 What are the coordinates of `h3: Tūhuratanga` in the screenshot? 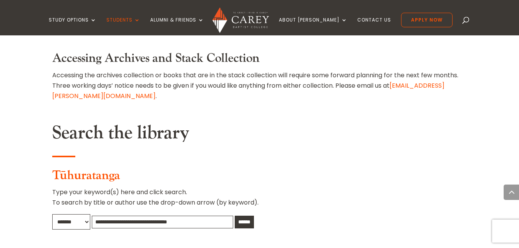 It's located at (260, 177).